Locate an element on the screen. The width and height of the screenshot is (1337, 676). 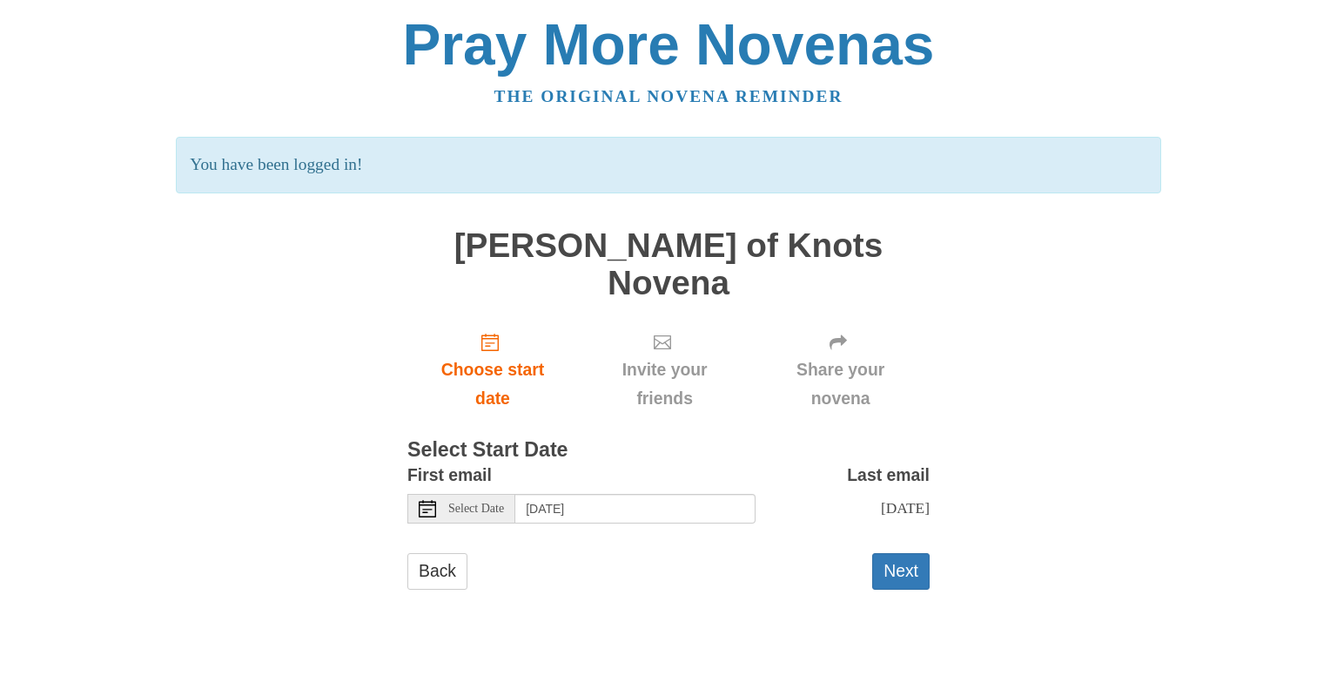
a: Pray More Novenas is located at coordinates (669, 44).